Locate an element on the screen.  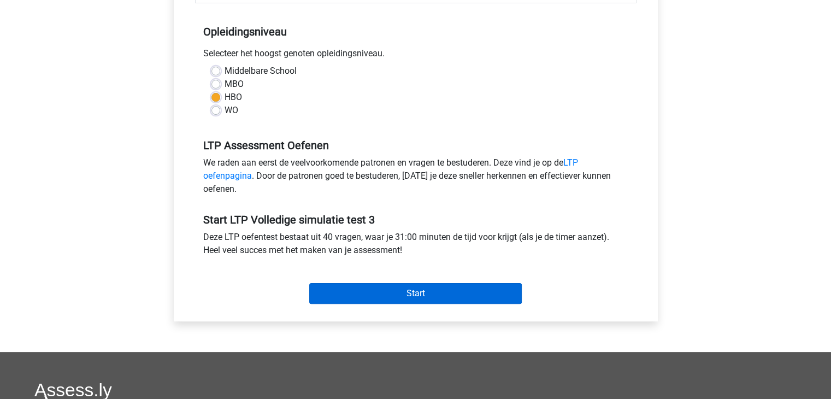
h5: LTP Assessment Oefenen is located at coordinates (416, 145).